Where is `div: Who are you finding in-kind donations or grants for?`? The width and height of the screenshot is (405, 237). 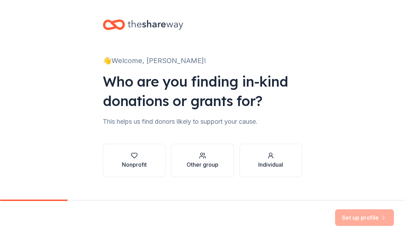
div: Who are you finding in-kind donations or grants for? is located at coordinates (202, 91).